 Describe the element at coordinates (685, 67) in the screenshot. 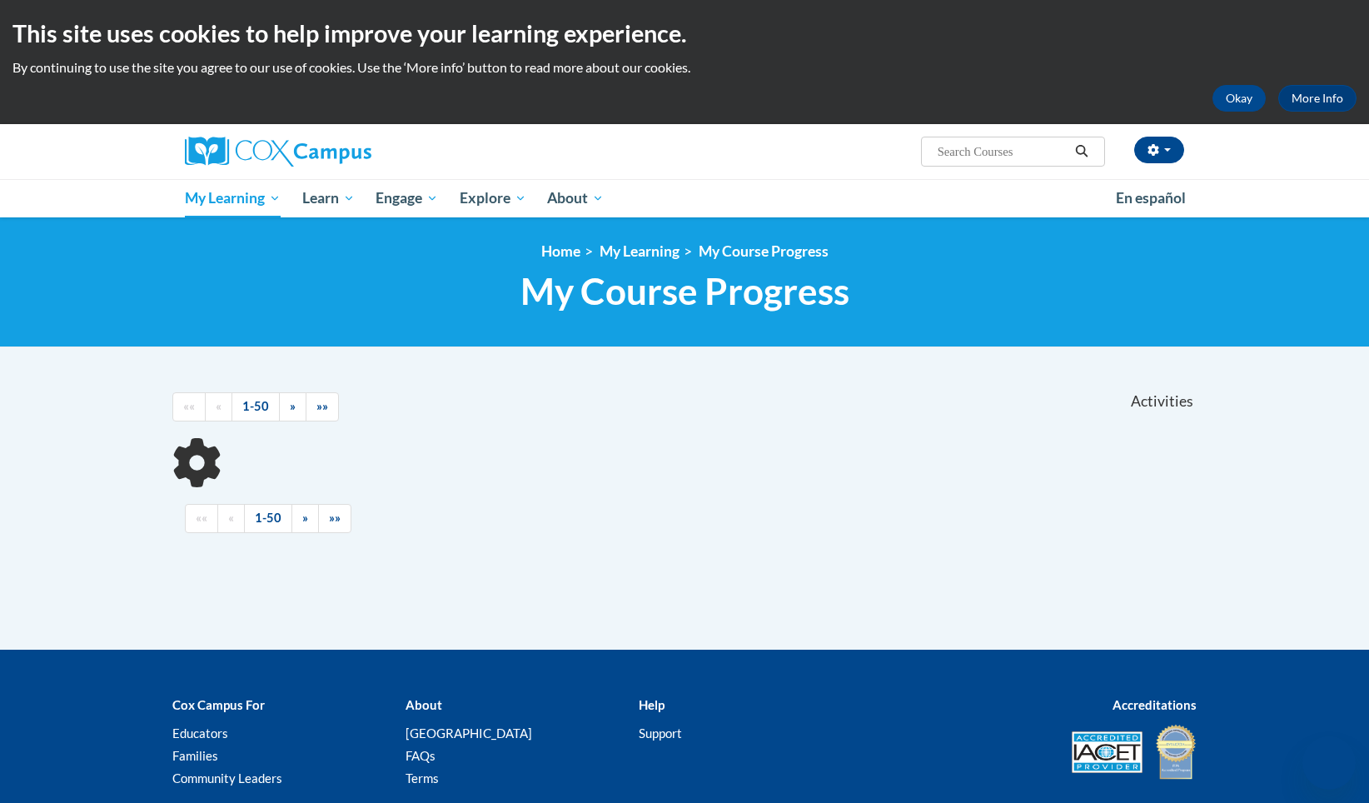

I see `p: By continuing to use the site you agree to our use of cookies. Use the ‘More info’ button to read...` at that location.